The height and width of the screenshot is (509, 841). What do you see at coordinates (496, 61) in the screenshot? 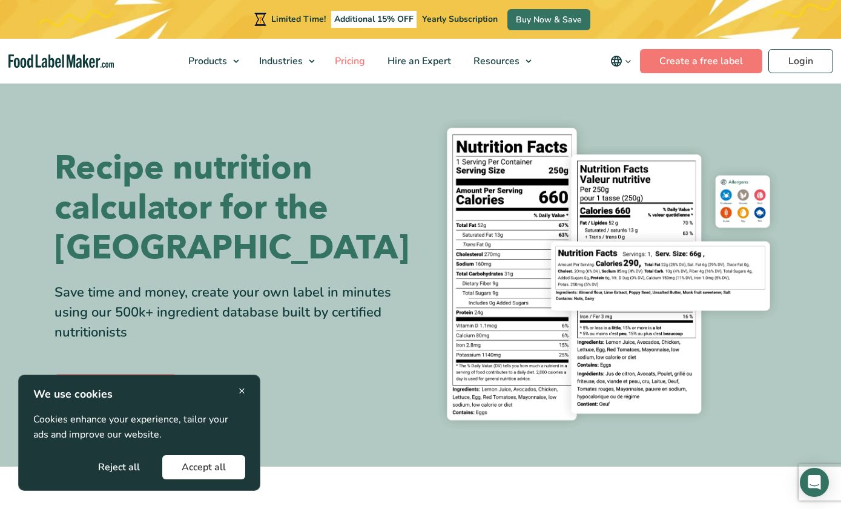
I see `span: Resources` at bounding box center [496, 61].